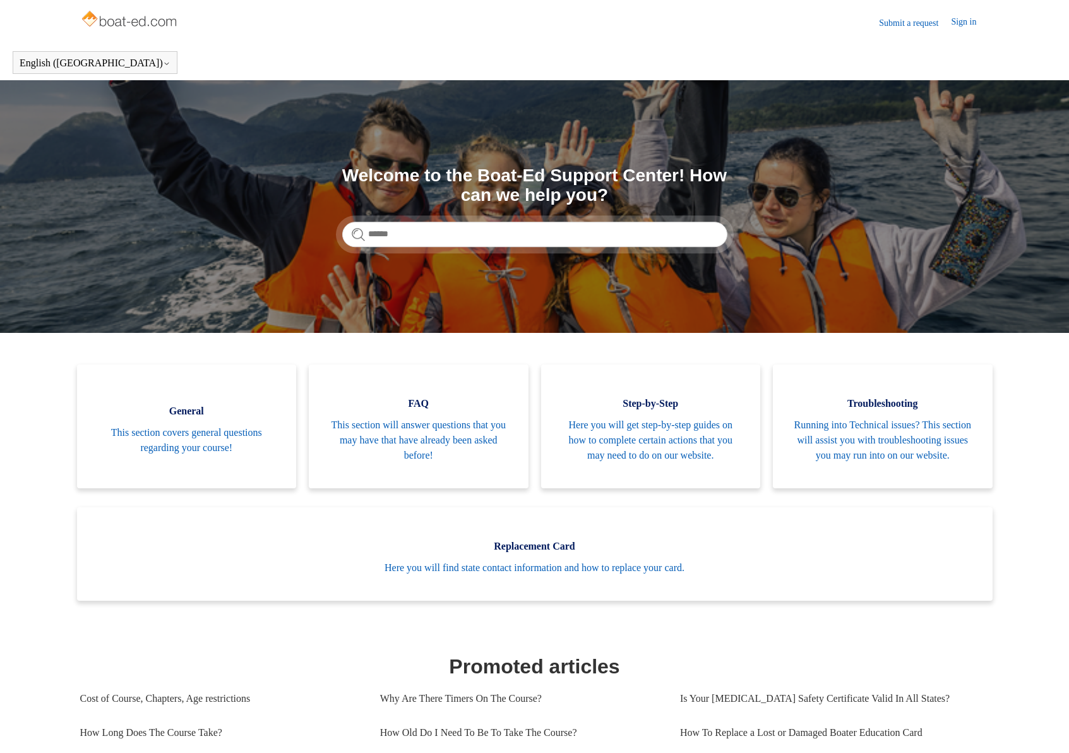 This screenshot has height=753, width=1069. What do you see at coordinates (883, 426) in the screenshot?
I see `a: Troubleshooting Running into Technical issues? This section will assist you with troubleshooting ...` at bounding box center [883, 426].